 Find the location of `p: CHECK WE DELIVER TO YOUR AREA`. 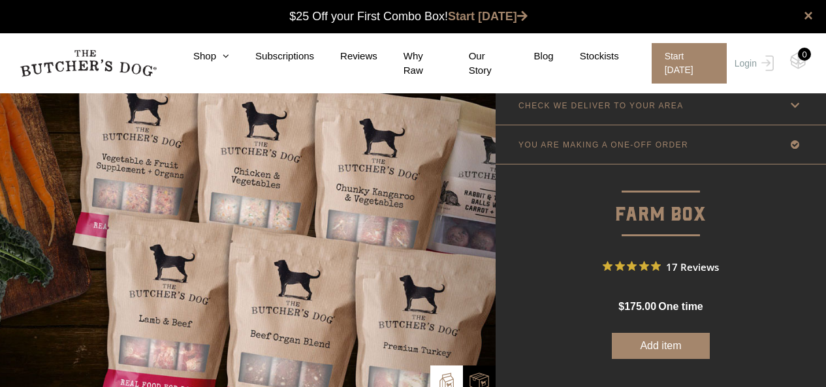

p: CHECK WE DELIVER TO YOUR AREA is located at coordinates (601, 106).